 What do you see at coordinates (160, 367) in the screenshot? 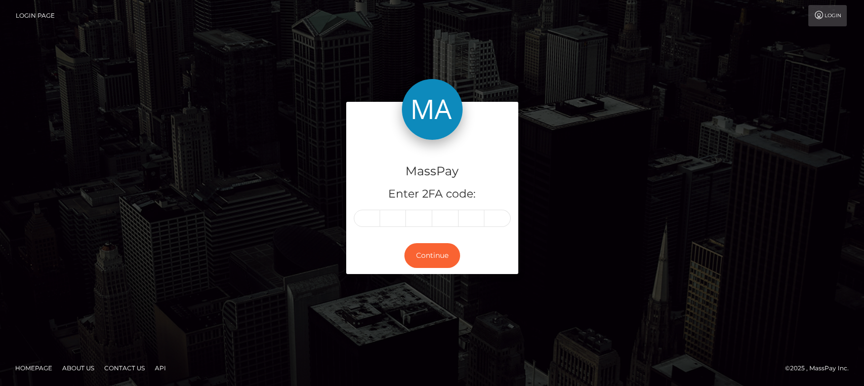
I see `a: API` at bounding box center [160, 367].